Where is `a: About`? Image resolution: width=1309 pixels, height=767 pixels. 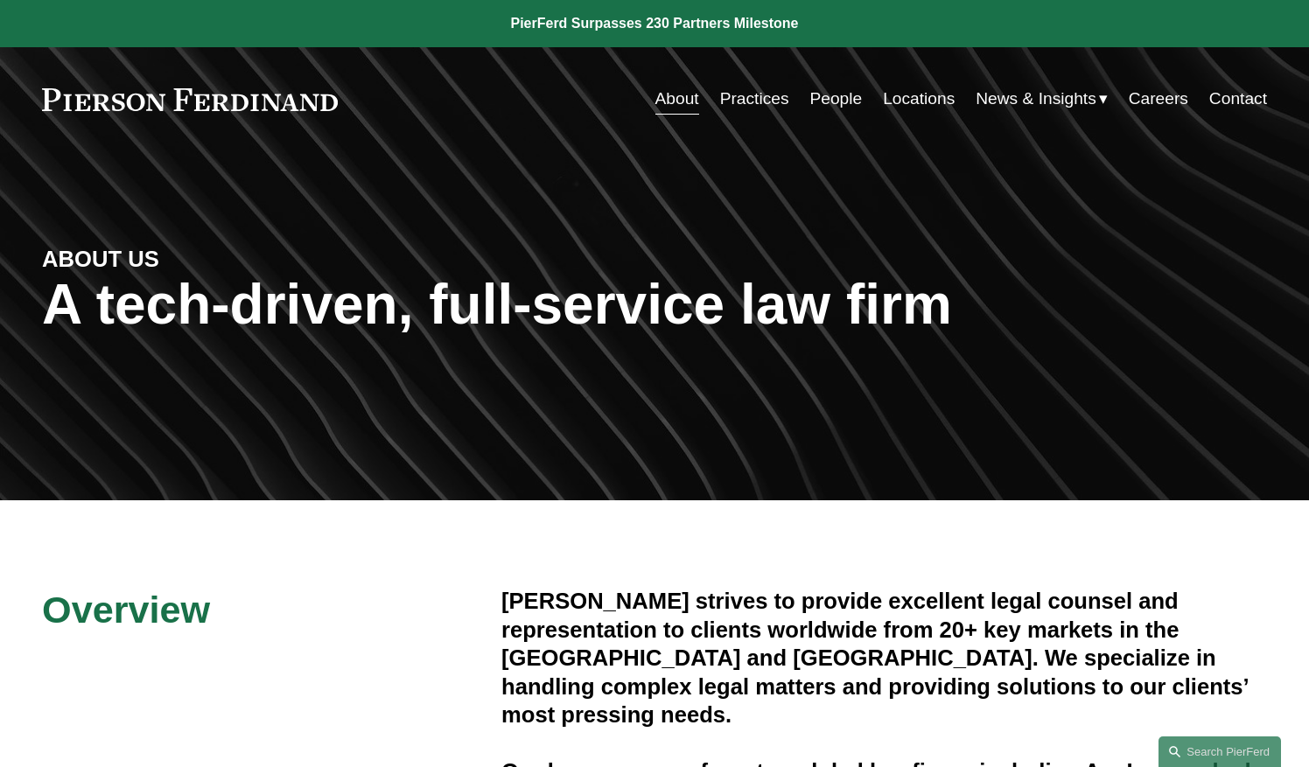
a: About is located at coordinates (677, 99).